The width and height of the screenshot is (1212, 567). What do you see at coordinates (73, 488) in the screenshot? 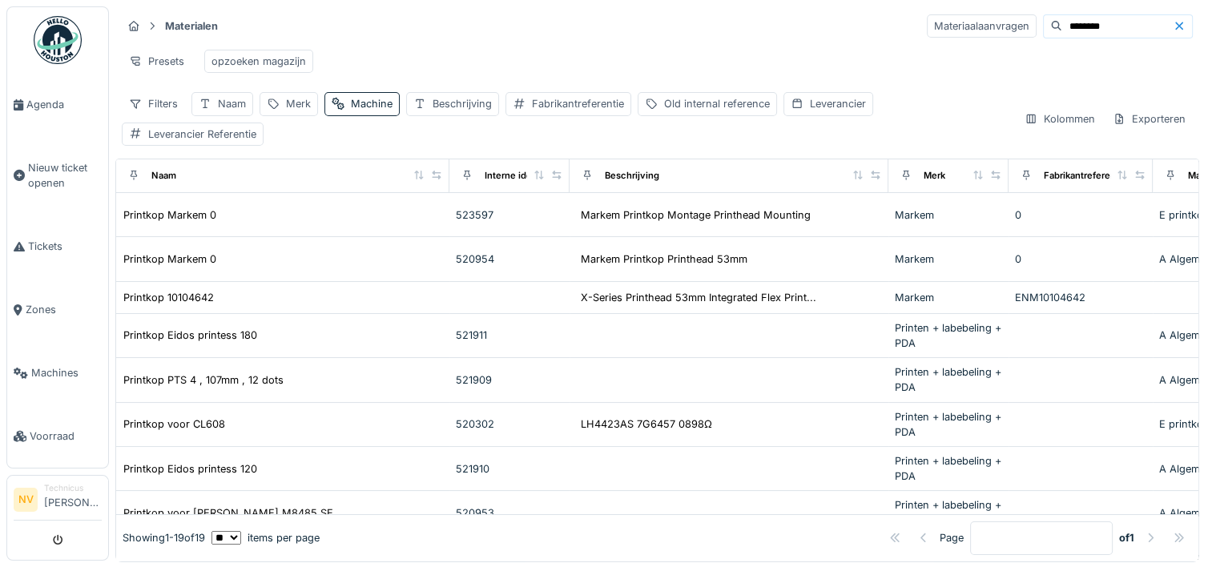
I see `div: Technicus` at bounding box center [73, 488].